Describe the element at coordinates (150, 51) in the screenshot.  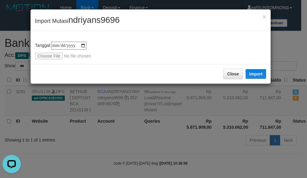
I see `div: Tanggal:` at that location.